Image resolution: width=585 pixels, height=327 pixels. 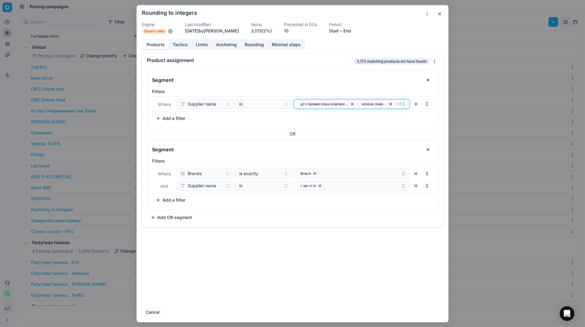 What do you see at coordinates (352, 104) in the screenshot?
I see `button: дтз промислова компанія товзелена лінія тов+1` at bounding box center [352, 104].